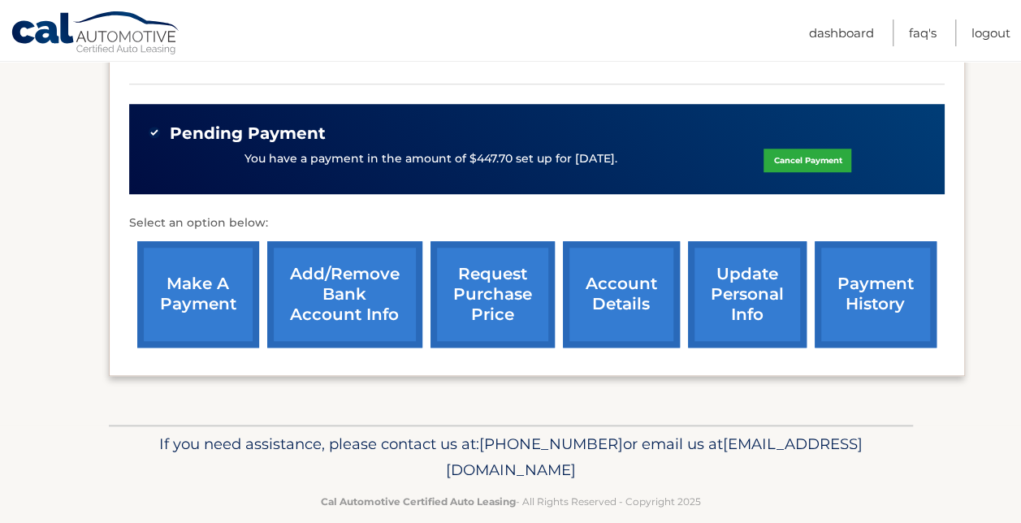 The height and width of the screenshot is (523, 1021). Describe the element at coordinates (991, 32) in the screenshot. I see `a: Logout` at that location.